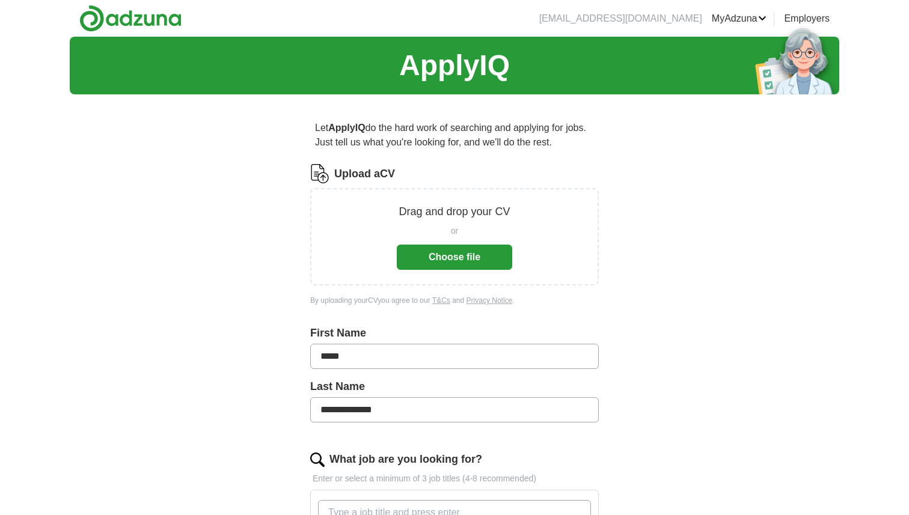  Describe the element at coordinates (455, 135) in the screenshot. I see `p: Let do the hard work of searching and applying for jobs. Just tell us what you're looking for, an...` at that location.